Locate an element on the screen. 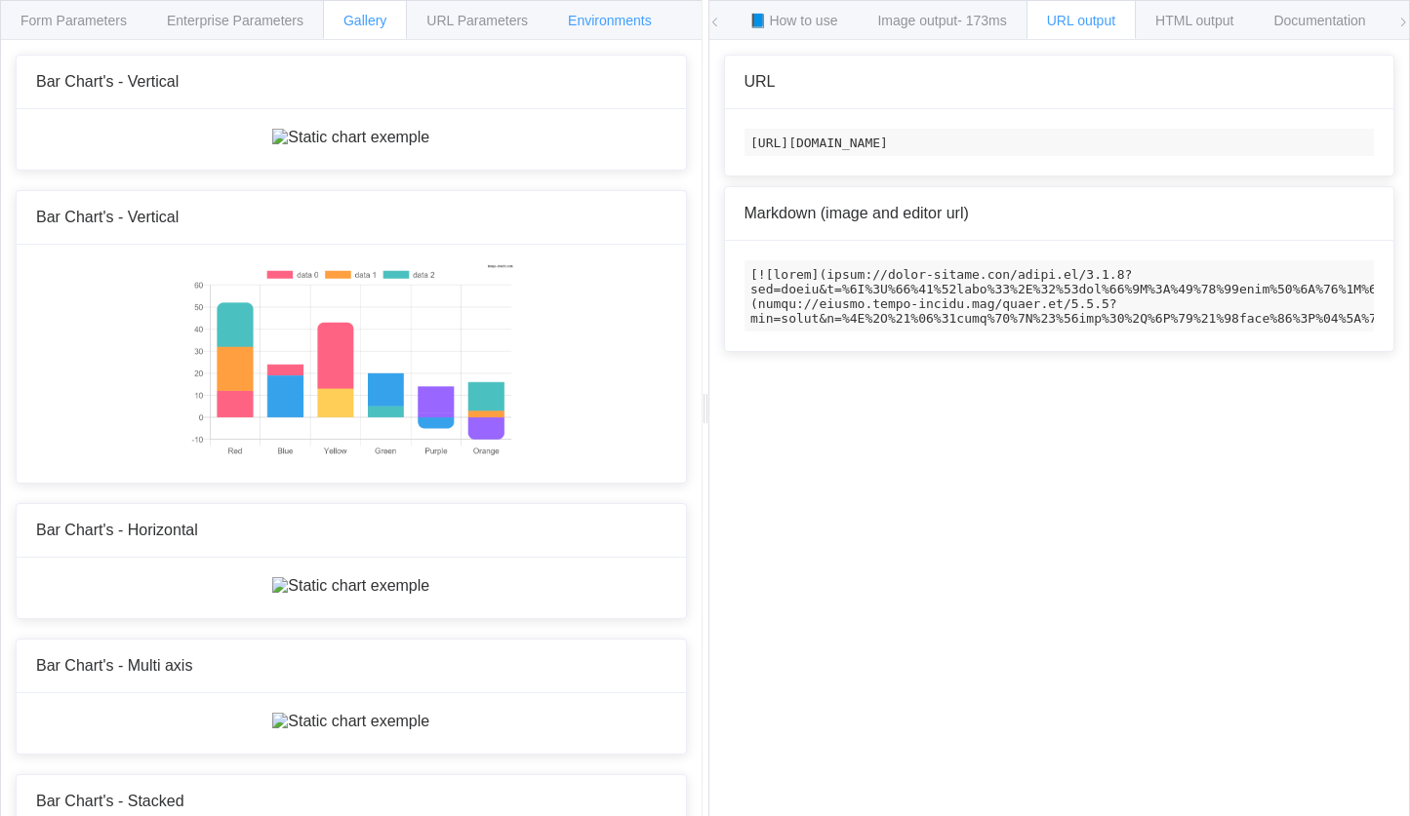 The image size is (1410, 816). span: Bar Chart's - Multi axis is located at coordinates (114, 665).